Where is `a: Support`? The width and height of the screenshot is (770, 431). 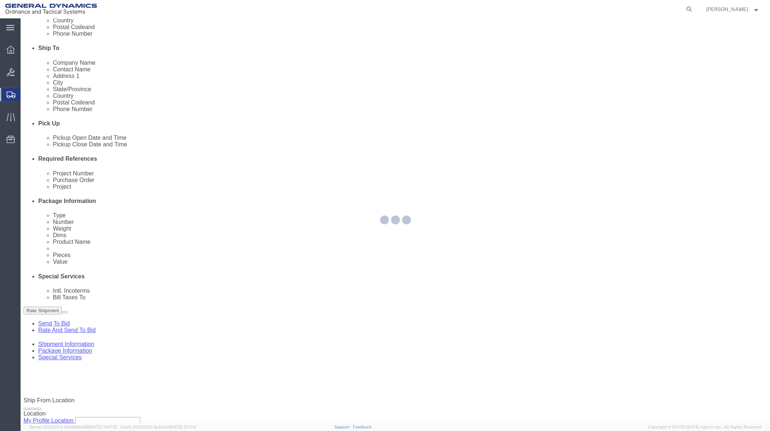 a: Support is located at coordinates (344, 427).